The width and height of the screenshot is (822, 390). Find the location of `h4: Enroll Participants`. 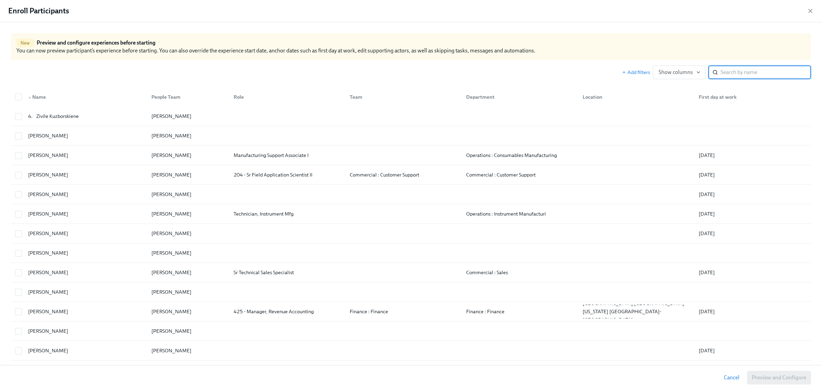

h4: Enroll Participants is located at coordinates (39, 11).